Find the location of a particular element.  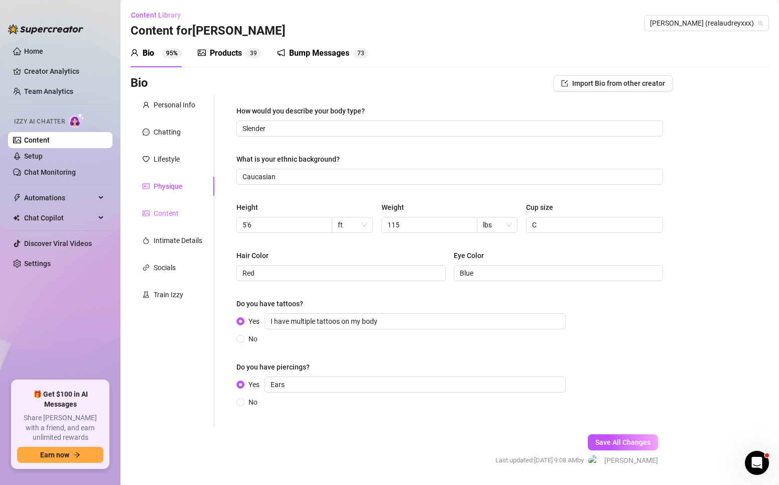

label: Weight is located at coordinates (396, 207).